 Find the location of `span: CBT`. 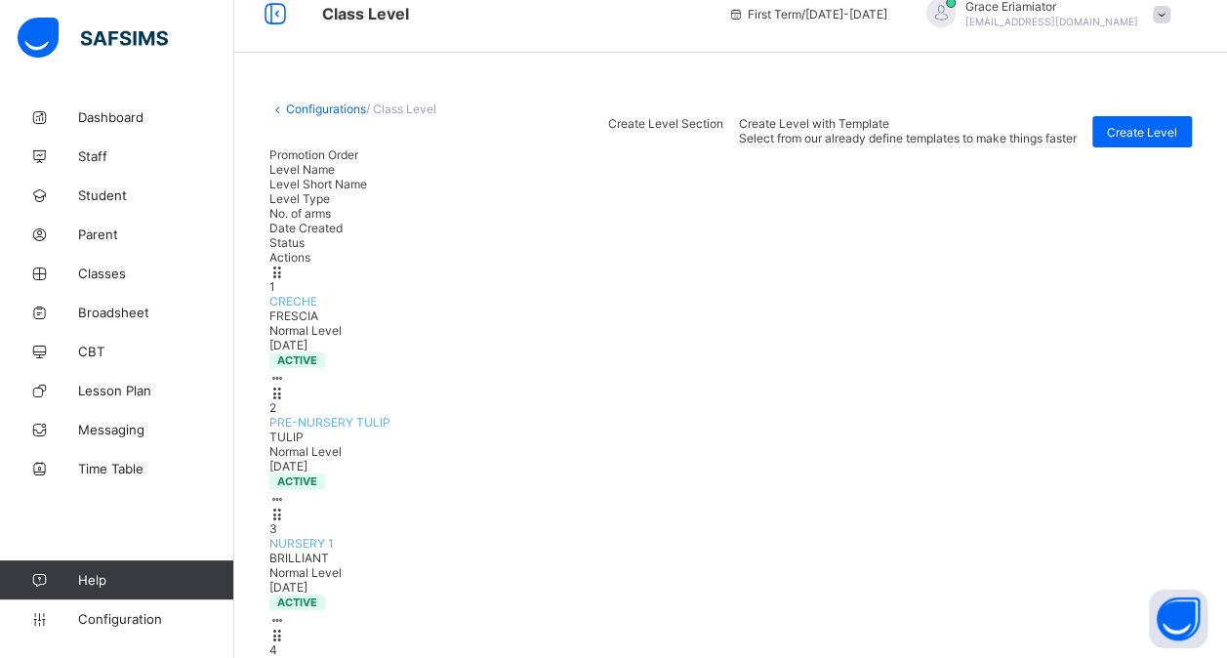

span: CBT is located at coordinates (156, 351).